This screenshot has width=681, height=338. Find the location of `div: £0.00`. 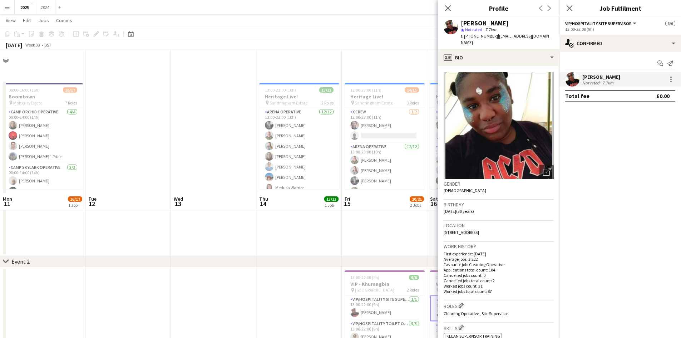

div: £0.00 is located at coordinates (663, 96).